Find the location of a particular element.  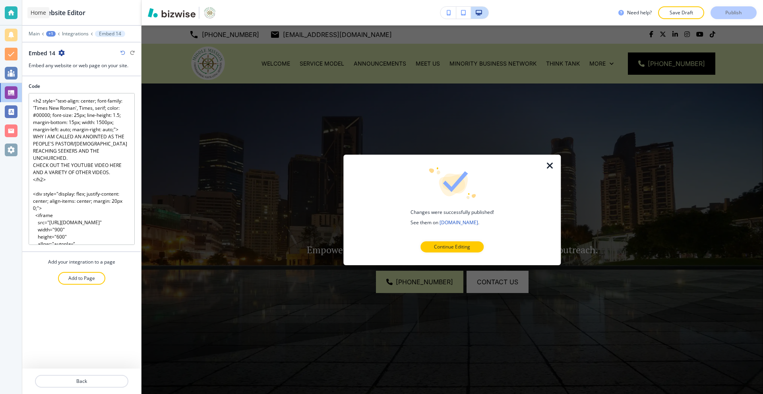

h4: Changes were successfully published! See them on . is located at coordinates (452, 217).